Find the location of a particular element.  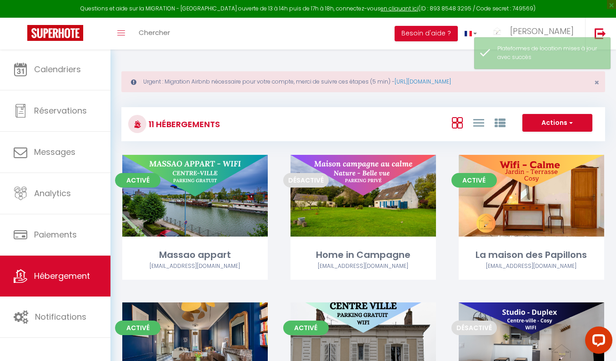

a: Vue par Groupe is located at coordinates (500, 122).